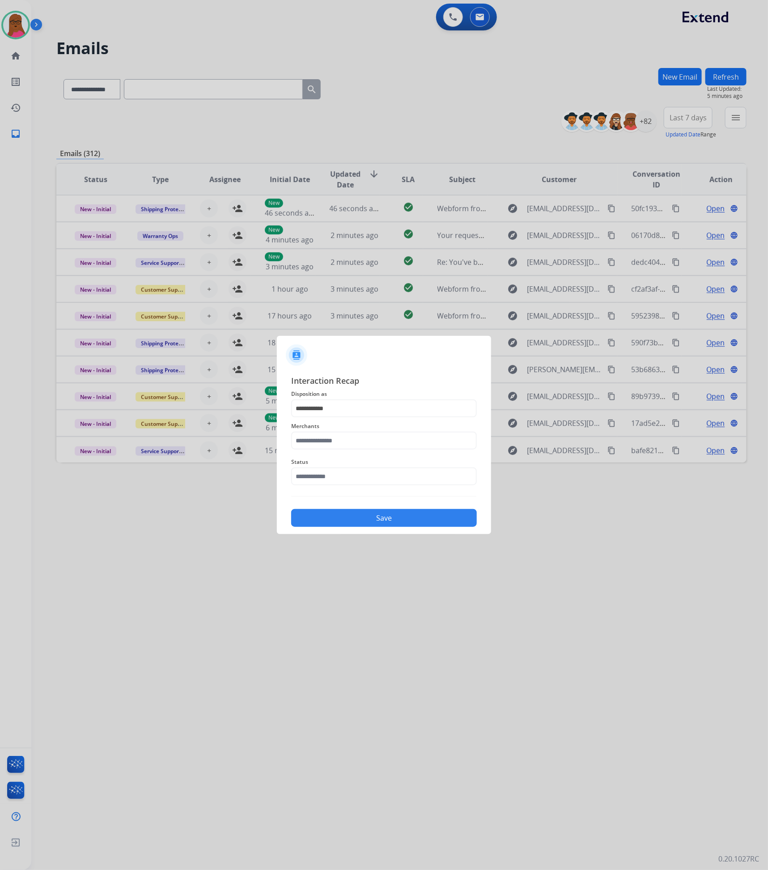 The width and height of the screenshot is (768, 870). I want to click on p: 0.20.1027RC, so click(738, 859).